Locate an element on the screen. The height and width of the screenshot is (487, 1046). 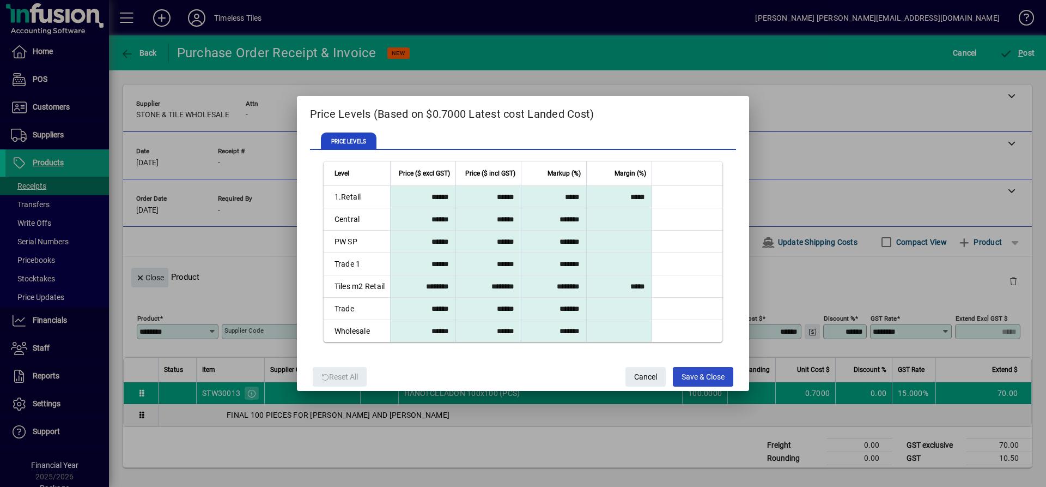
span: Markup (%) is located at coordinates (564, 173).